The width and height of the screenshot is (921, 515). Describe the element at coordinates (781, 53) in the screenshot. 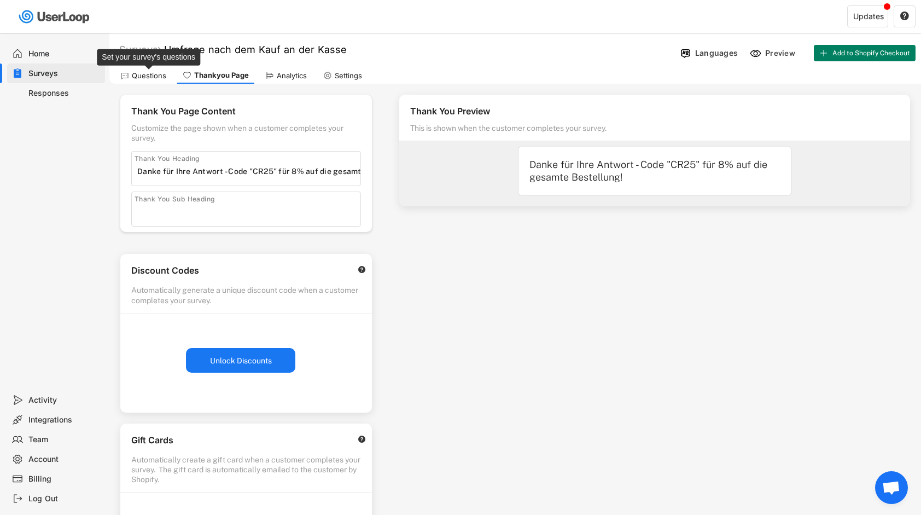

I see `div: Preview` at that location.